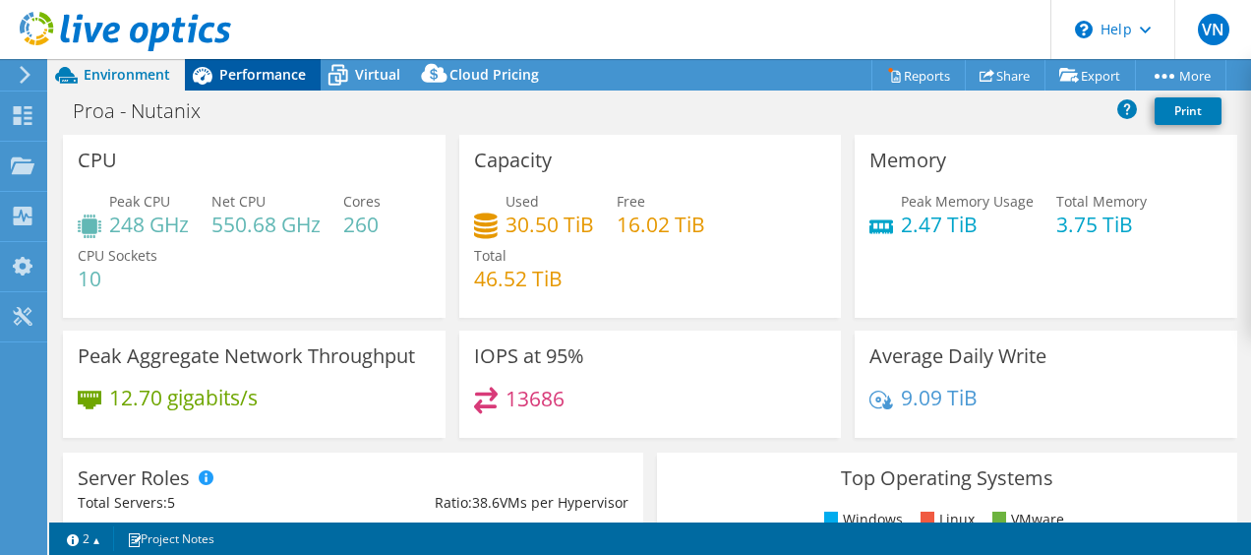 Image resolution: width=1251 pixels, height=555 pixels. Describe the element at coordinates (170, 538) in the screenshot. I see `a: Project Notes` at that location.